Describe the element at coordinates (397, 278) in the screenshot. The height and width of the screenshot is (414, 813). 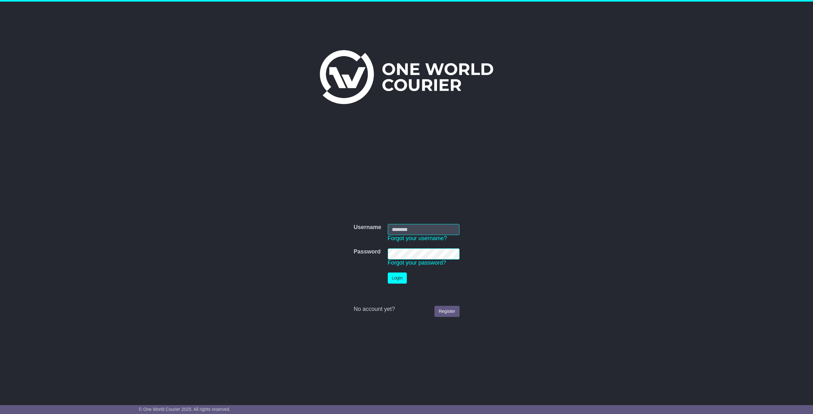
I see `button: Login` at that location.